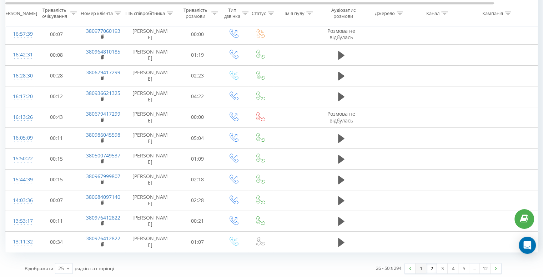 The image size is (543, 277). I want to click on div: 16:17:20, so click(20, 96).